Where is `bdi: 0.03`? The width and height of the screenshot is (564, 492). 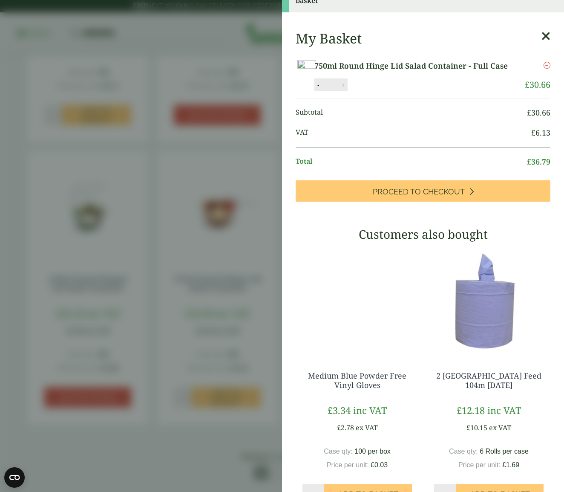 bdi: 0.03 is located at coordinates (379, 464).